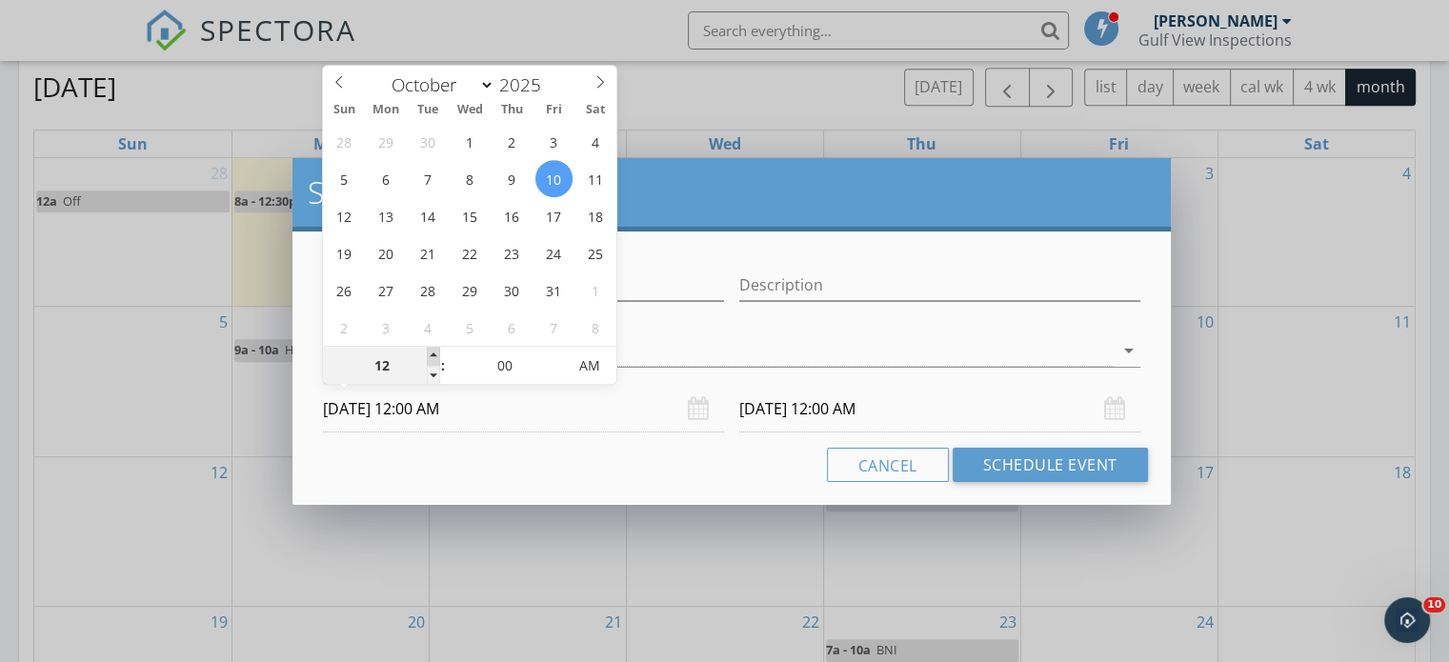  What do you see at coordinates (595, 141) in the screenshot?
I see `span: October 4, 2025` at bounding box center [595, 141].